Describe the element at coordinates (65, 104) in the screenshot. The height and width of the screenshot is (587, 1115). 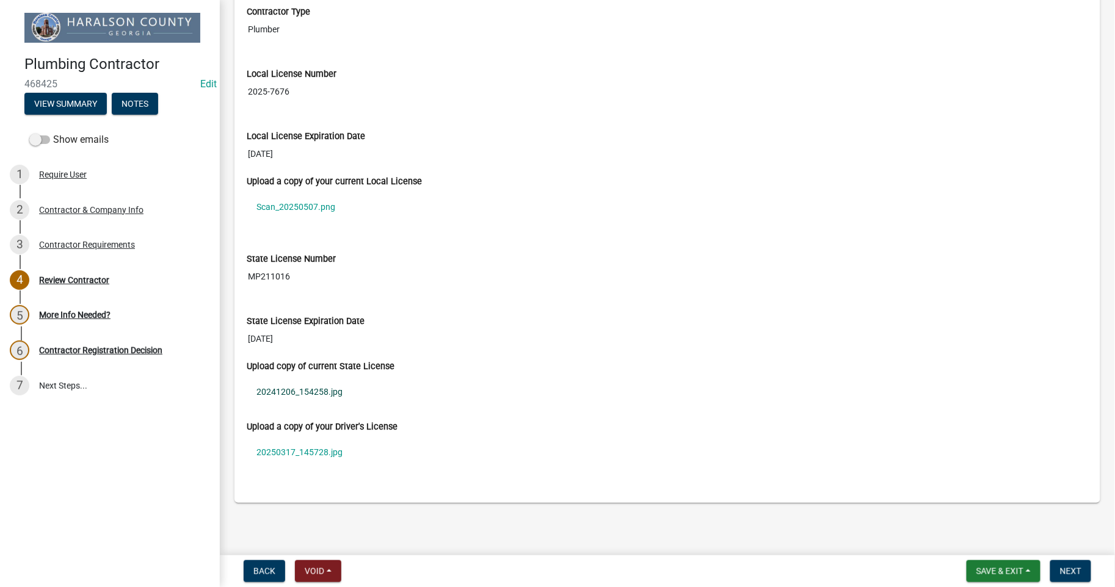
I see `wm-modal-confirm: Summary` at that location.